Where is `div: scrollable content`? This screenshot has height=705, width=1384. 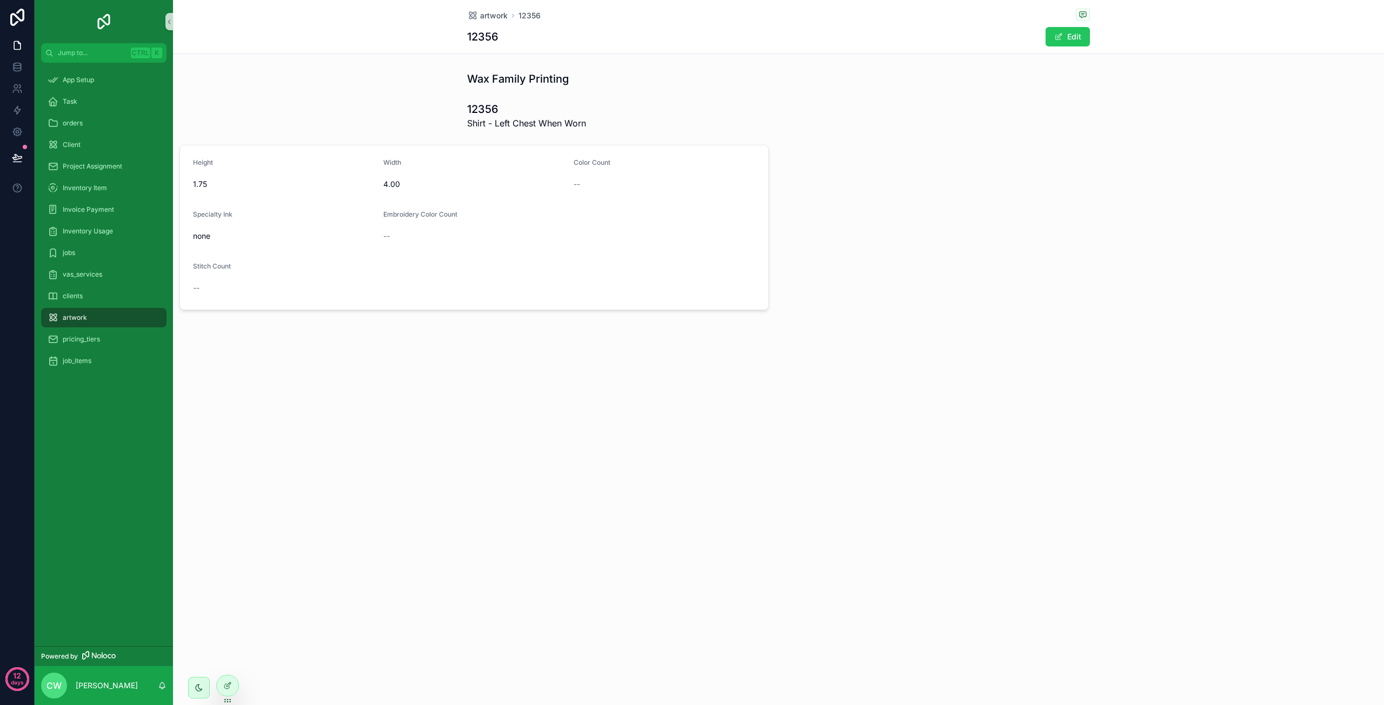
div: scrollable content is located at coordinates (104, 224).